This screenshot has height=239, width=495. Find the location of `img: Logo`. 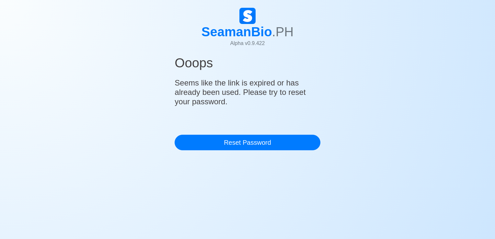

img: Logo is located at coordinates (247, 16).